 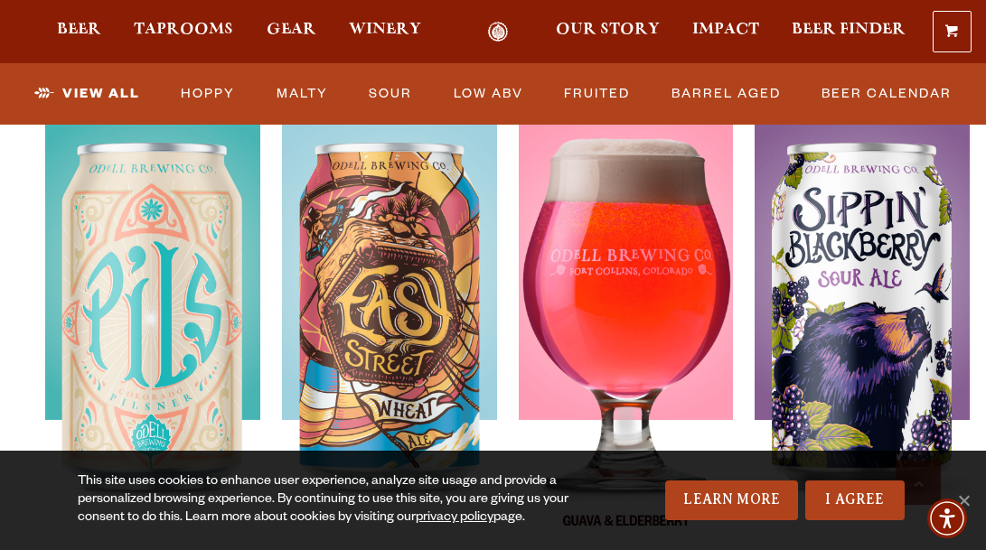 What do you see at coordinates (488, 94) in the screenshot?
I see `a: Low ABV` at bounding box center [488, 94].